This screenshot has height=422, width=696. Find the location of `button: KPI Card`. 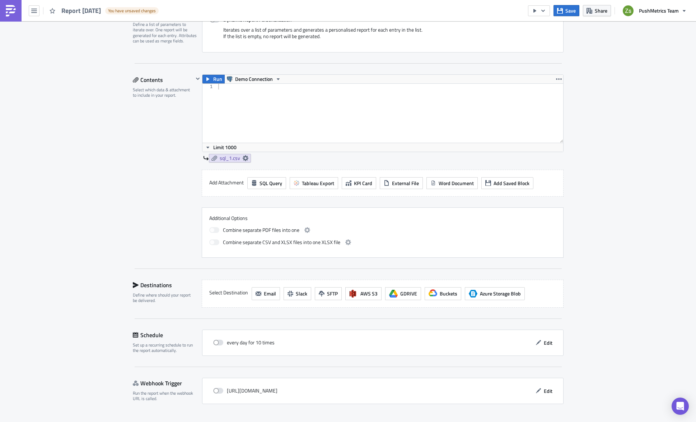

button: KPI Card is located at coordinates (359, 183).